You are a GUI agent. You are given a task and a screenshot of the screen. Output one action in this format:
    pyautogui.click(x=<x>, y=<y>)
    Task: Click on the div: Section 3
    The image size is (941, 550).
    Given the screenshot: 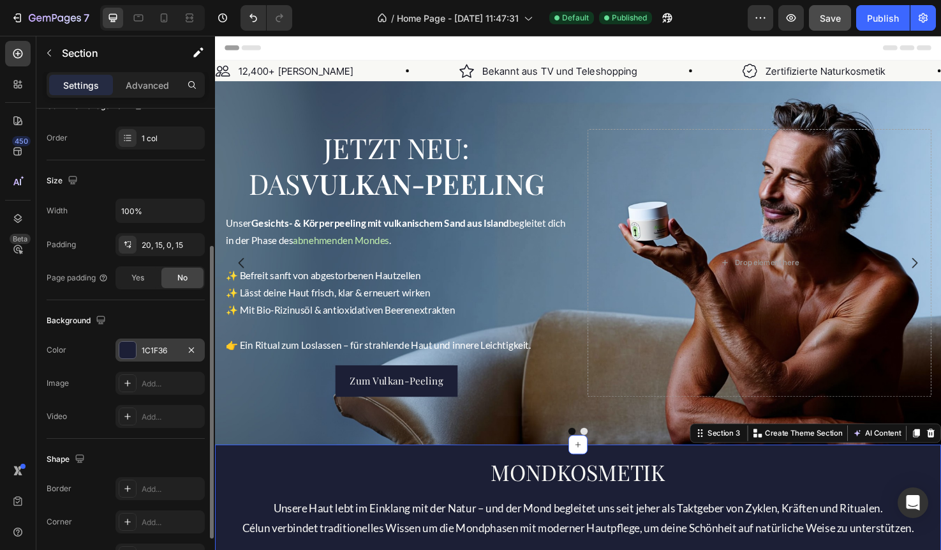 What is the action you would take?
    pyautogui.click(x=537, y=419)
    